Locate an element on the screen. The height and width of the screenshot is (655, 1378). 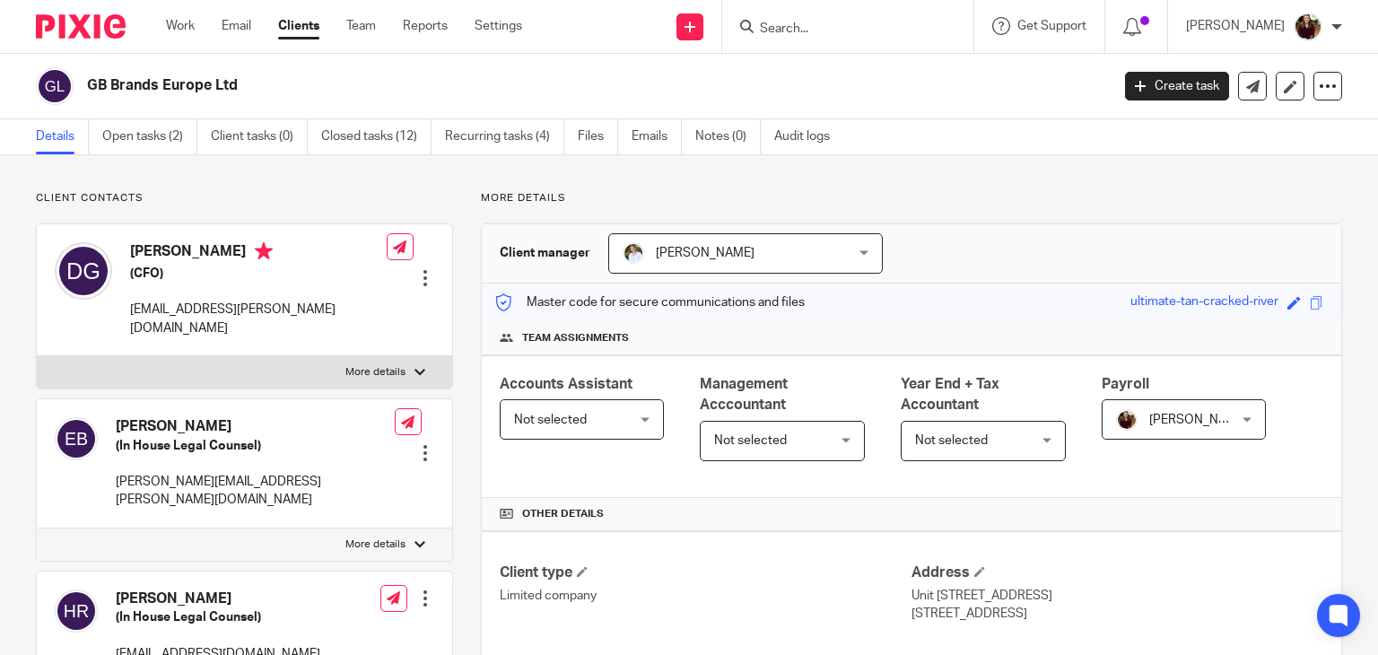
span: Accounts Assistant is located at coordinates (566, 384).